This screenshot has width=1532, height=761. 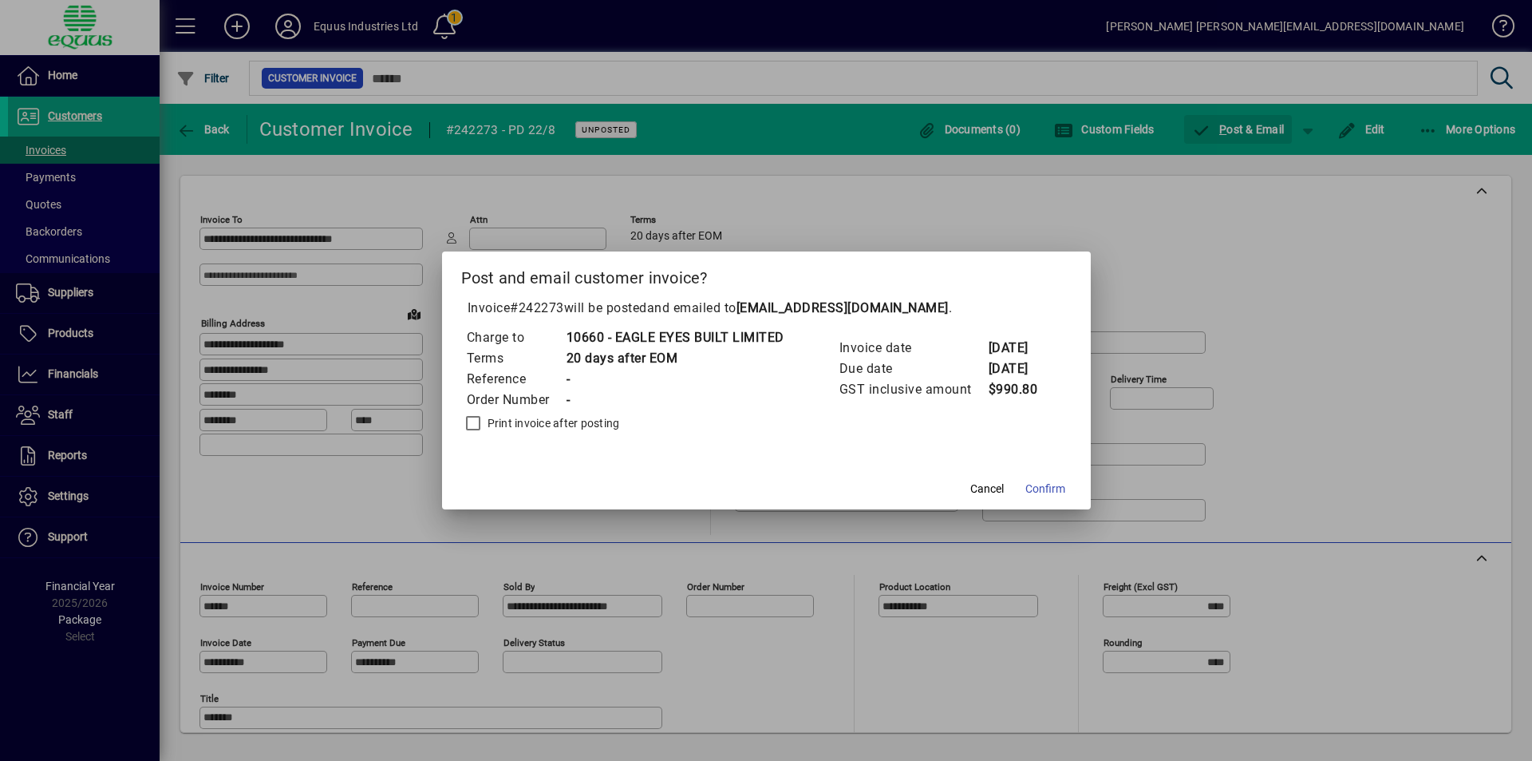 What do you see at coordinates (516, 358) in the screenshot?
I see `td: Terms` at bounding box center [516, 358].